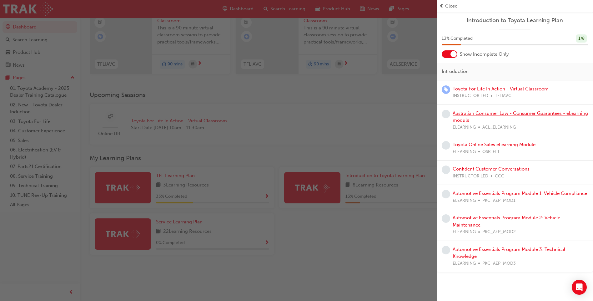 The height and width of the screenshot is (301, 593). What do you see at coordinates (491, 152) in the screenshot?
I see `span: OSR-EL1` at bounding box center [491, 152].